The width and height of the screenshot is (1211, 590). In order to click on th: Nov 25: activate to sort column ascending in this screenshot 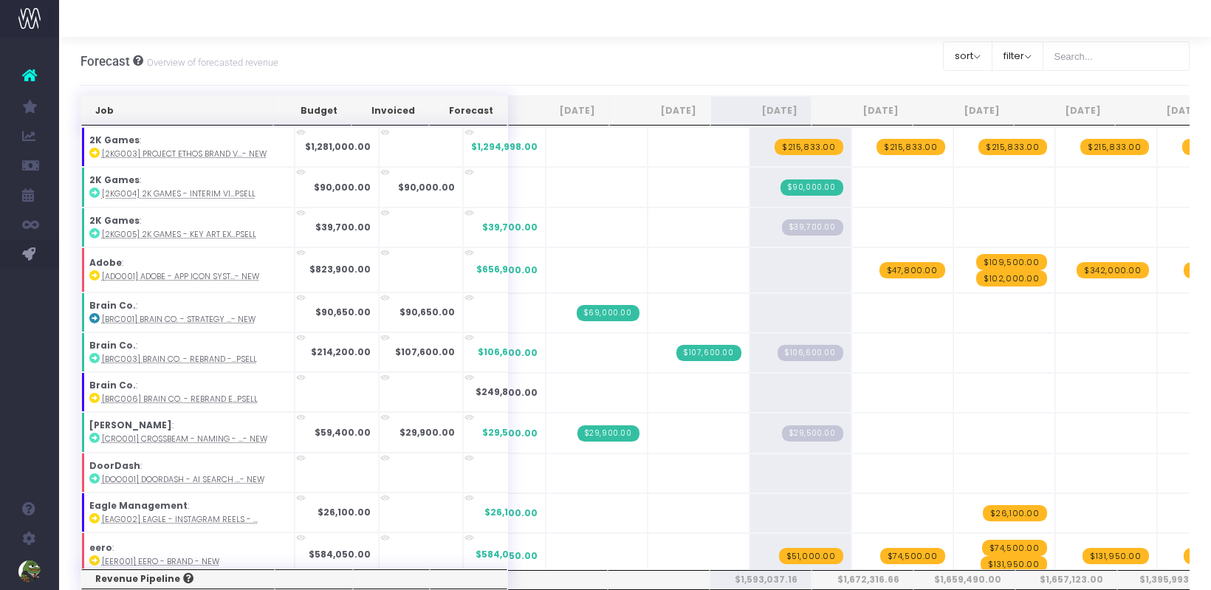, I will do `click(1064, 111)`.